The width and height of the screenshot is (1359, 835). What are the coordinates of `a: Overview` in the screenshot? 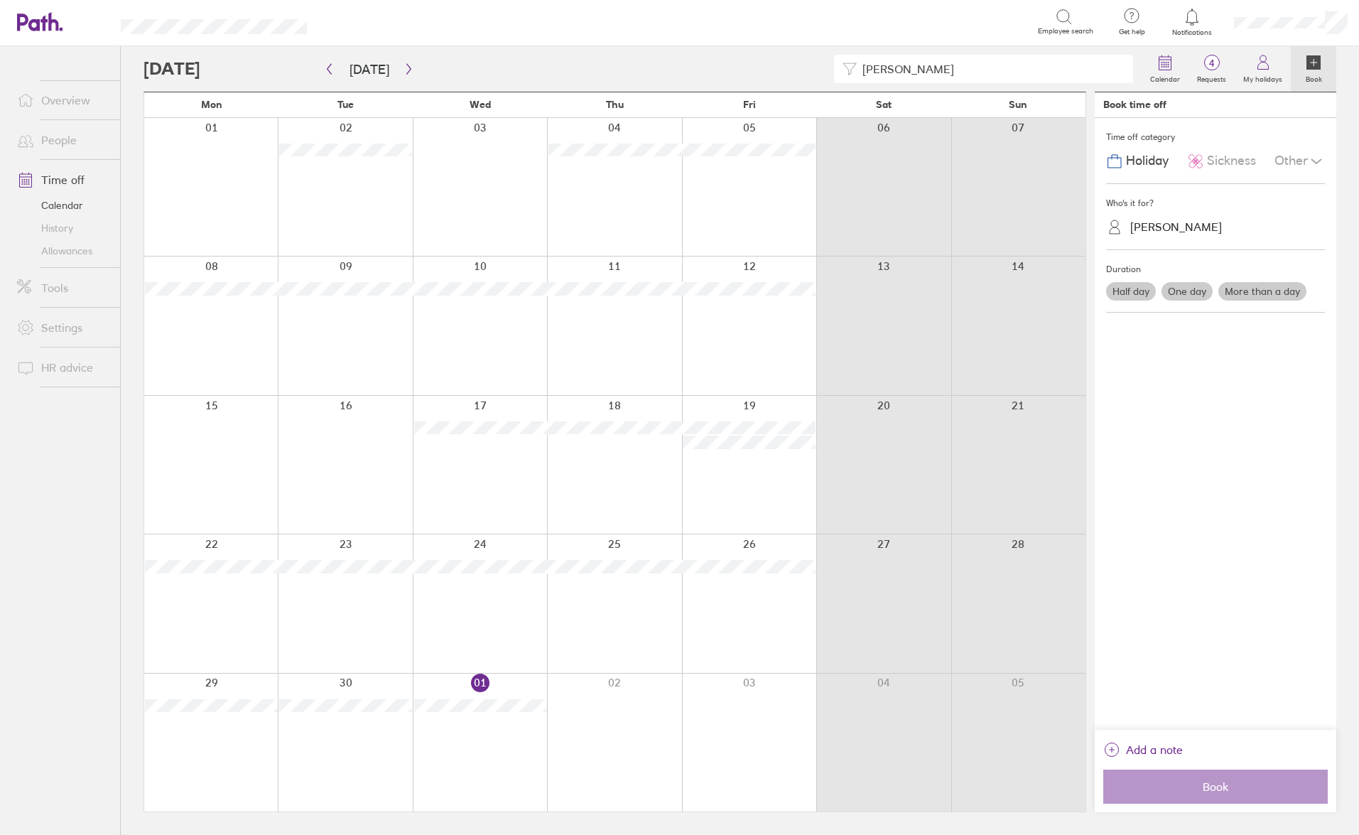 It's located at (63, 100).